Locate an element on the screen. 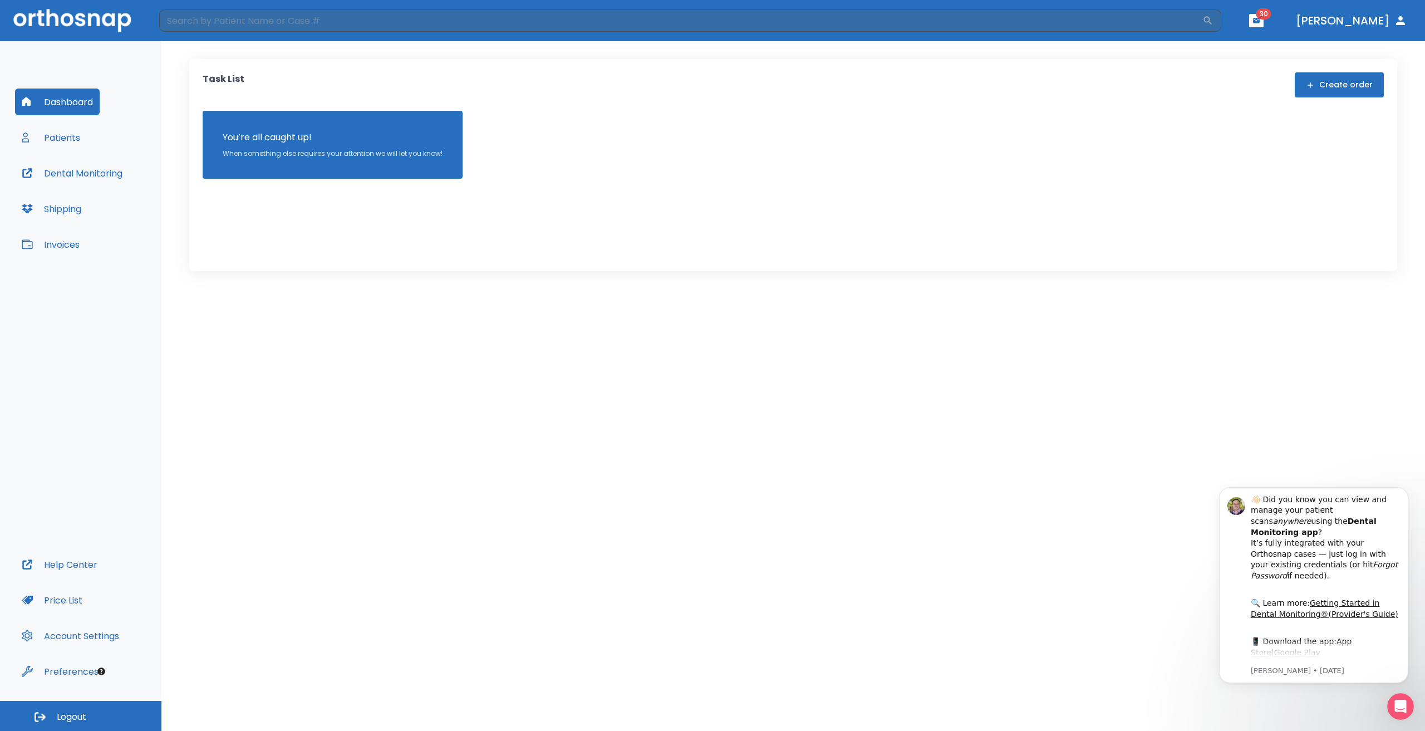  p: You’re all caught up! is located at coordinates (332, 138).